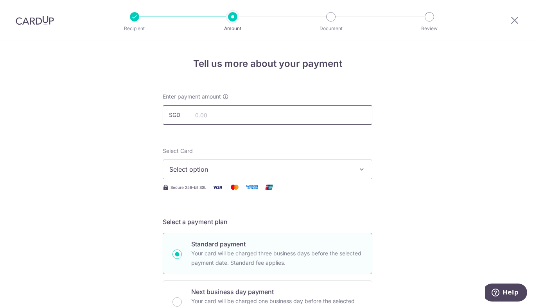 The height and width of the screenshot is (307, 535). I want to click on img: Visa, so click(218, 187).